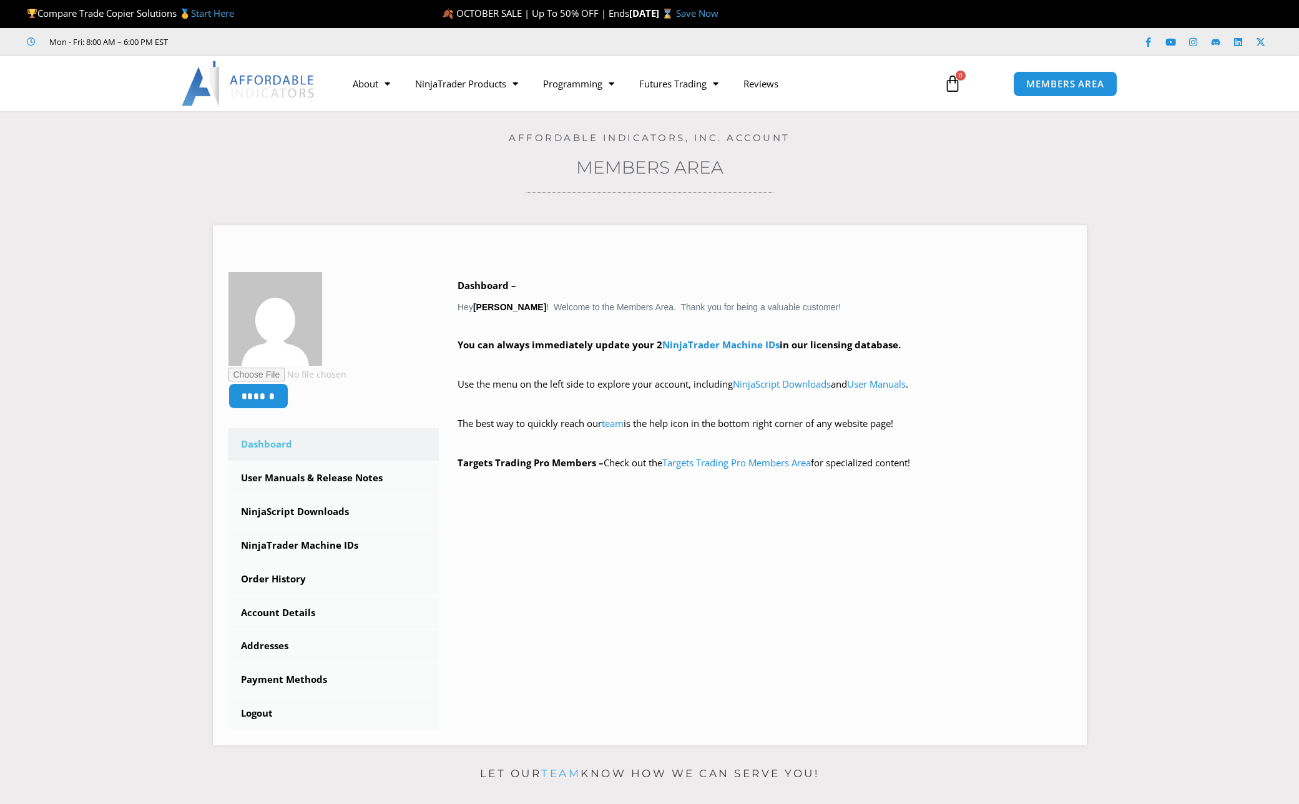 This screenshot has width=1299, height=804. What do you see at coordinates (466, 84) in the screenshot?
I see `a: NinjaTrader Products` at bounding box center [466, 84].